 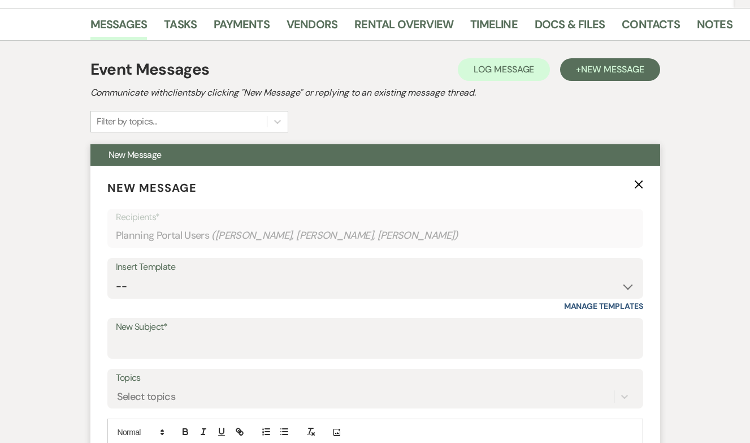 What do you see at coordinates (146, 396) in the screenshot?
I see `div: Select topics` at bounding box center [146, 396].